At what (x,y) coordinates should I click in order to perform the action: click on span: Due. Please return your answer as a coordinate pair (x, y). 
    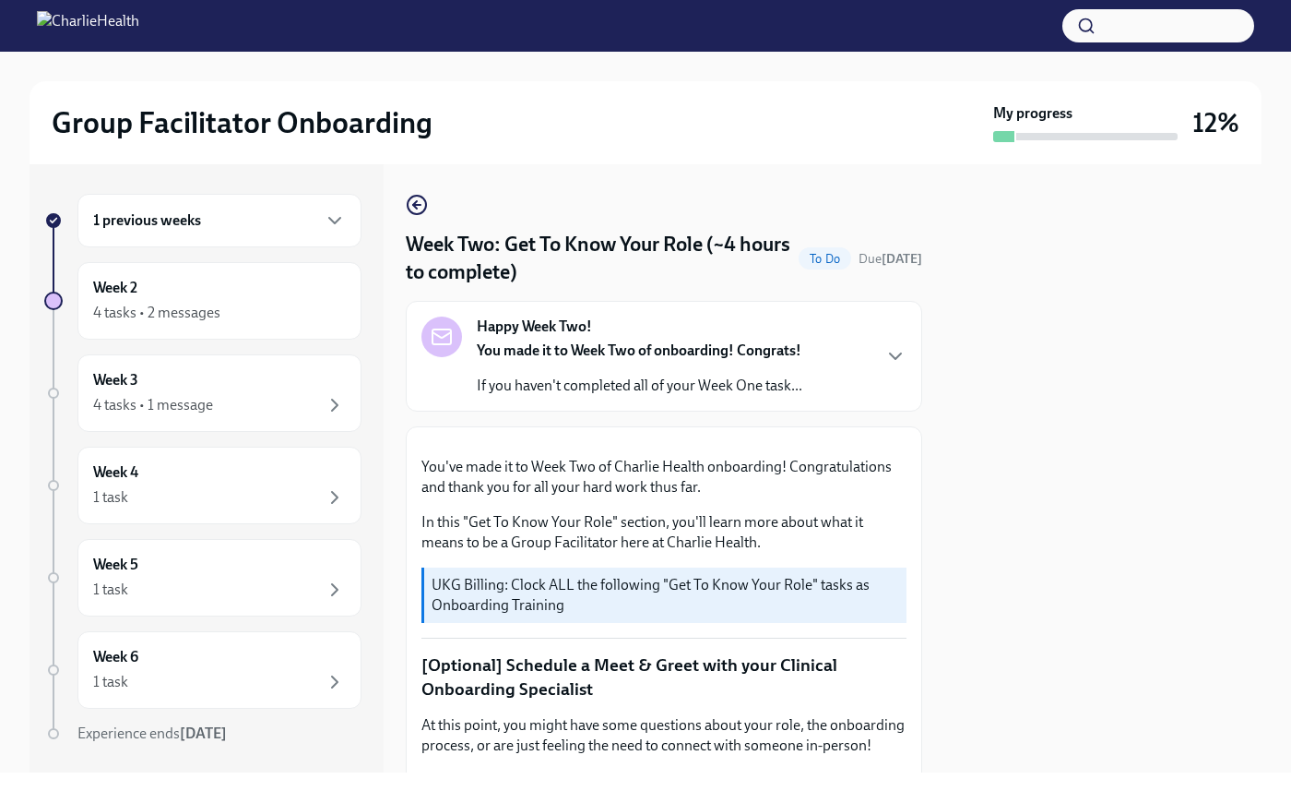
    Looking at the image, I should click on (890, 258).